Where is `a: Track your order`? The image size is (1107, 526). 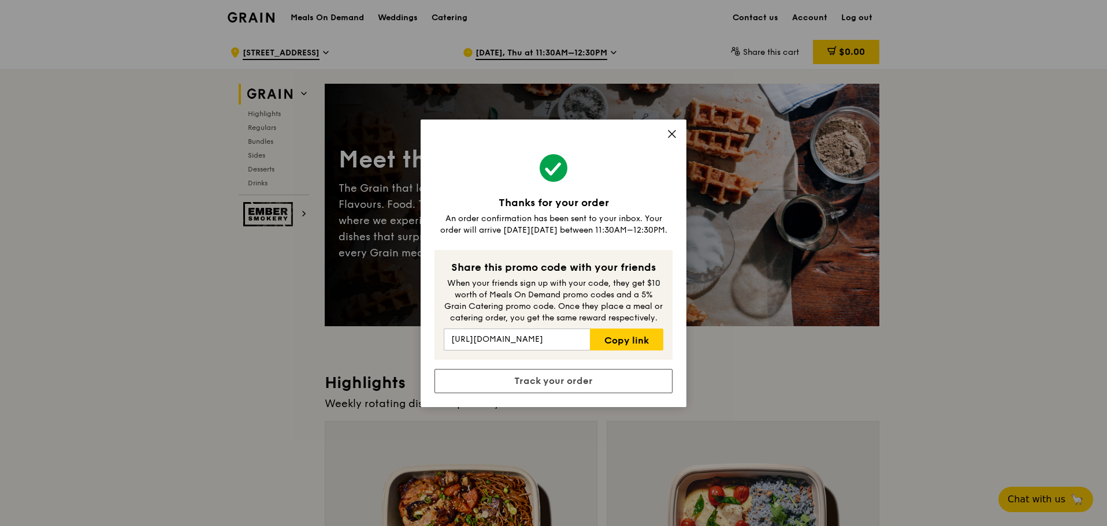 a: Track your order is located at coordinates (553, 381).